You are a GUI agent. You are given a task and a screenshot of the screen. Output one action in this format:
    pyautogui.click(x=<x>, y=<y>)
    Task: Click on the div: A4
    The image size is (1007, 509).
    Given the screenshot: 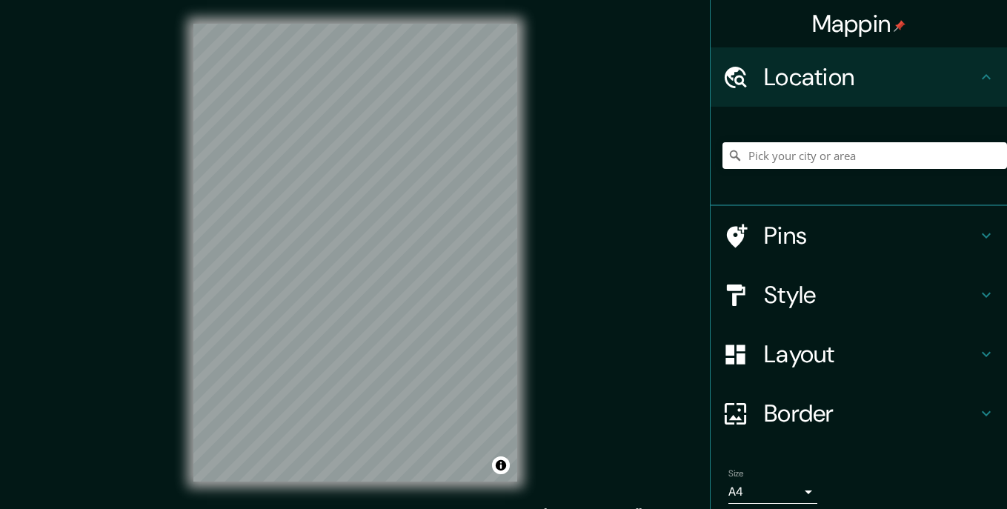 What is the action you would take?
    pyautogui.click(x=773, y=492)
    